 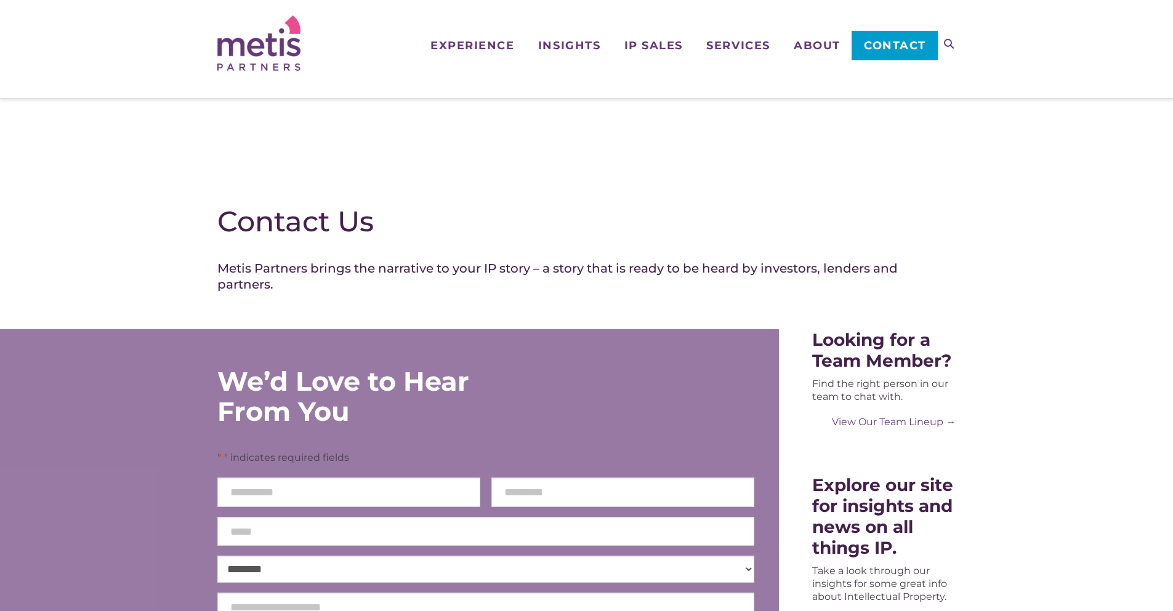 What do you see at coordinates (884, 517) in the screenshot?
I see `div: Explore our site for insights and news on all things IP.` at bounding box center [884, 517].